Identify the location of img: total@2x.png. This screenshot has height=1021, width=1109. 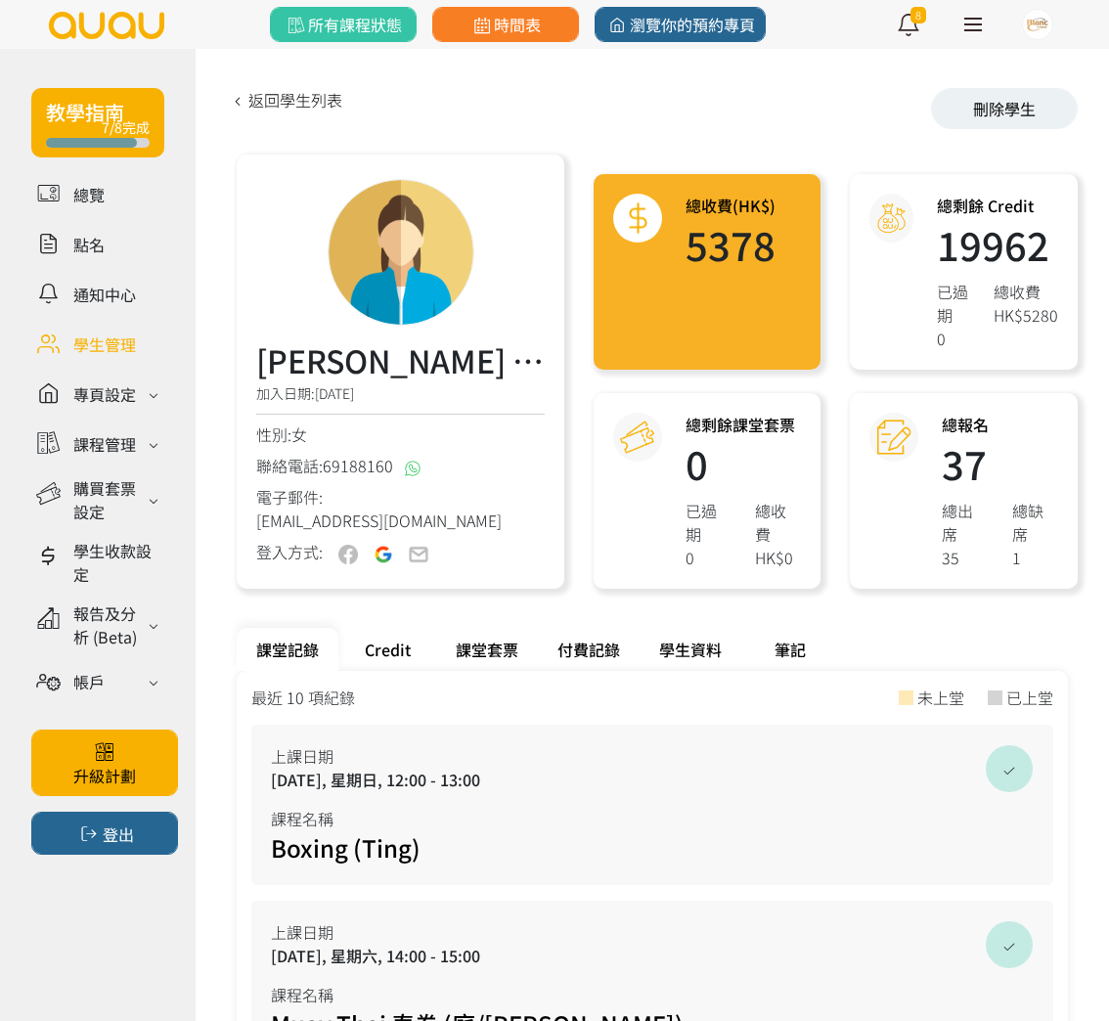
(638, 218).